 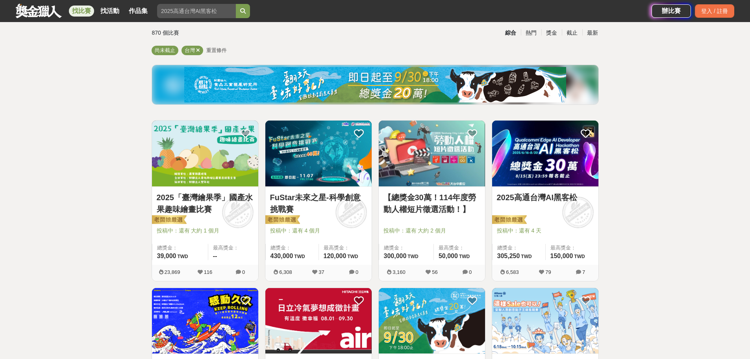 I want to click on span: 79, so click(x=548, y=272).